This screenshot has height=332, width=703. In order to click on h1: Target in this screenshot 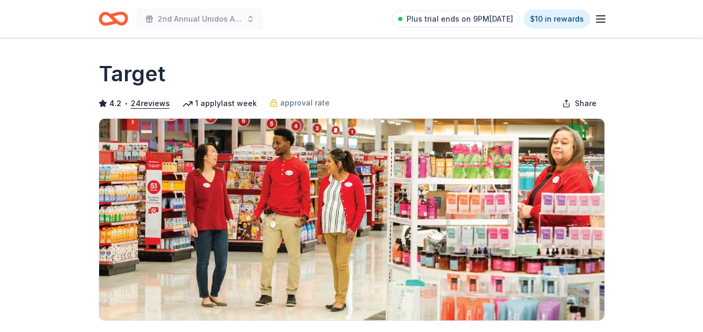, I will do `click(132, 74)`.